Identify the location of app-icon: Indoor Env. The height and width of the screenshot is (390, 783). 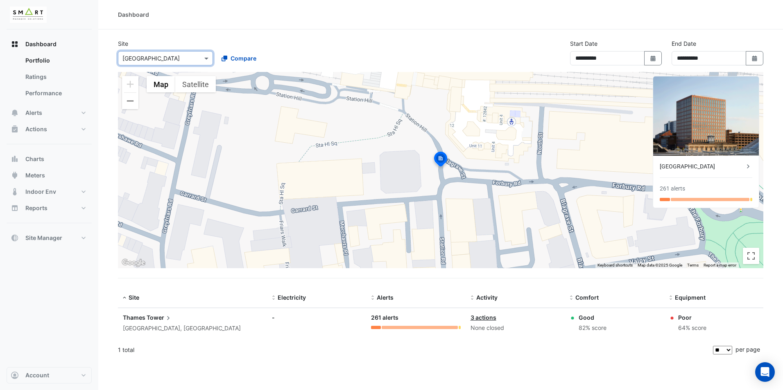
(15, 192).